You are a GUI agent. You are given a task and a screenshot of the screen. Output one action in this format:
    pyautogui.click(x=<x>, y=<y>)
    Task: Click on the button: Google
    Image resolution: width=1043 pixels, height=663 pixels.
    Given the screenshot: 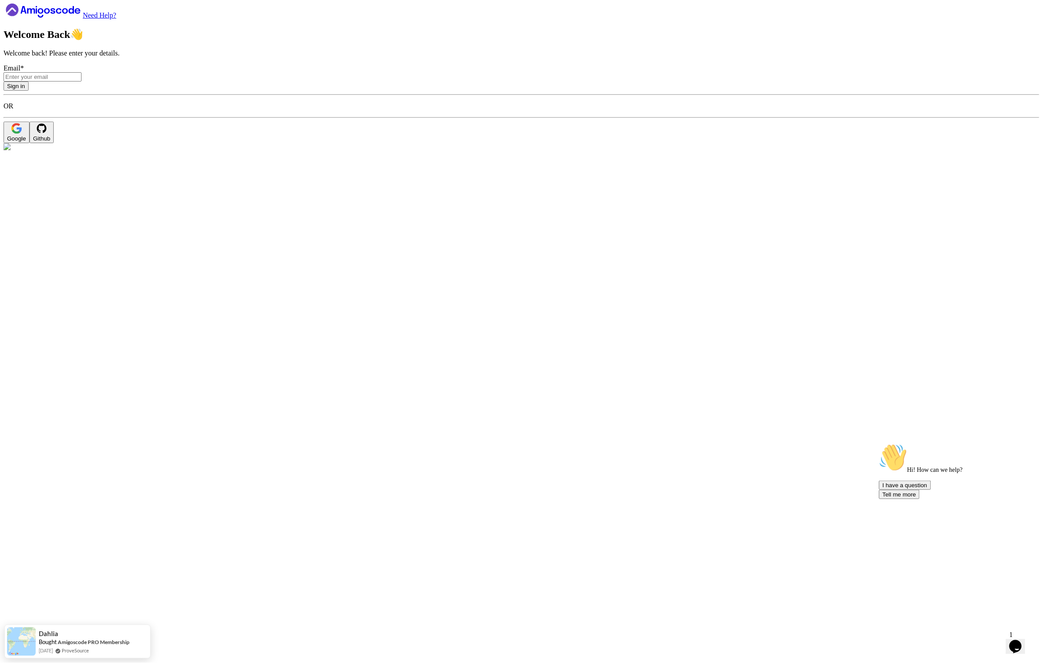 What is the action you would take?
    pyautogui.click(x=16, y=132)
    